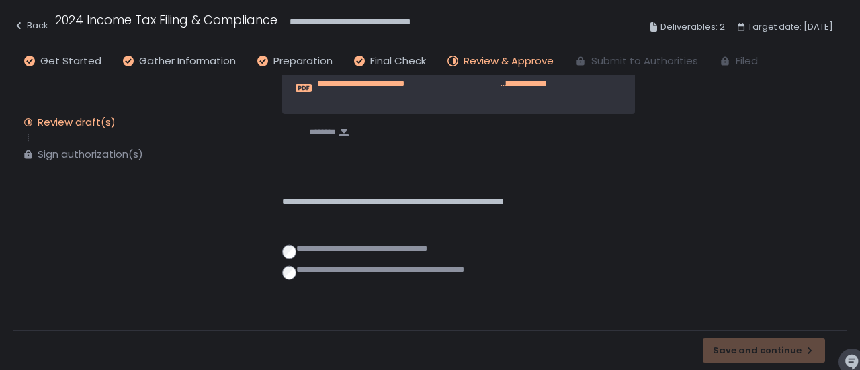  I want to click on span: Filed, so click(747, 61).